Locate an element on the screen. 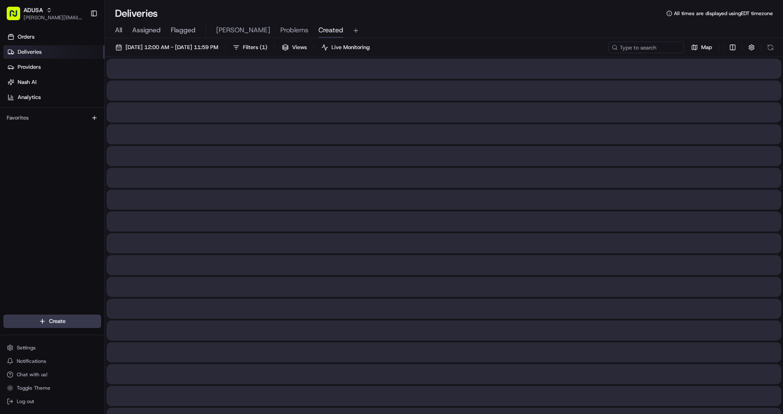 The image size is (783, 414). button: Views is located at coordinates (294, 47).